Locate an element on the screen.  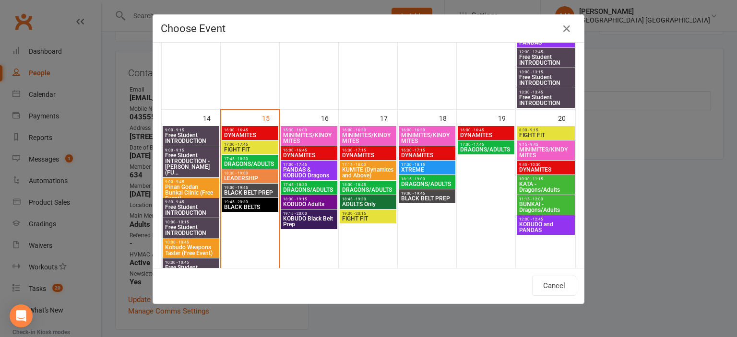
span: PANDAS & KOBUDO Dragons is located at coordinates (309, 173).